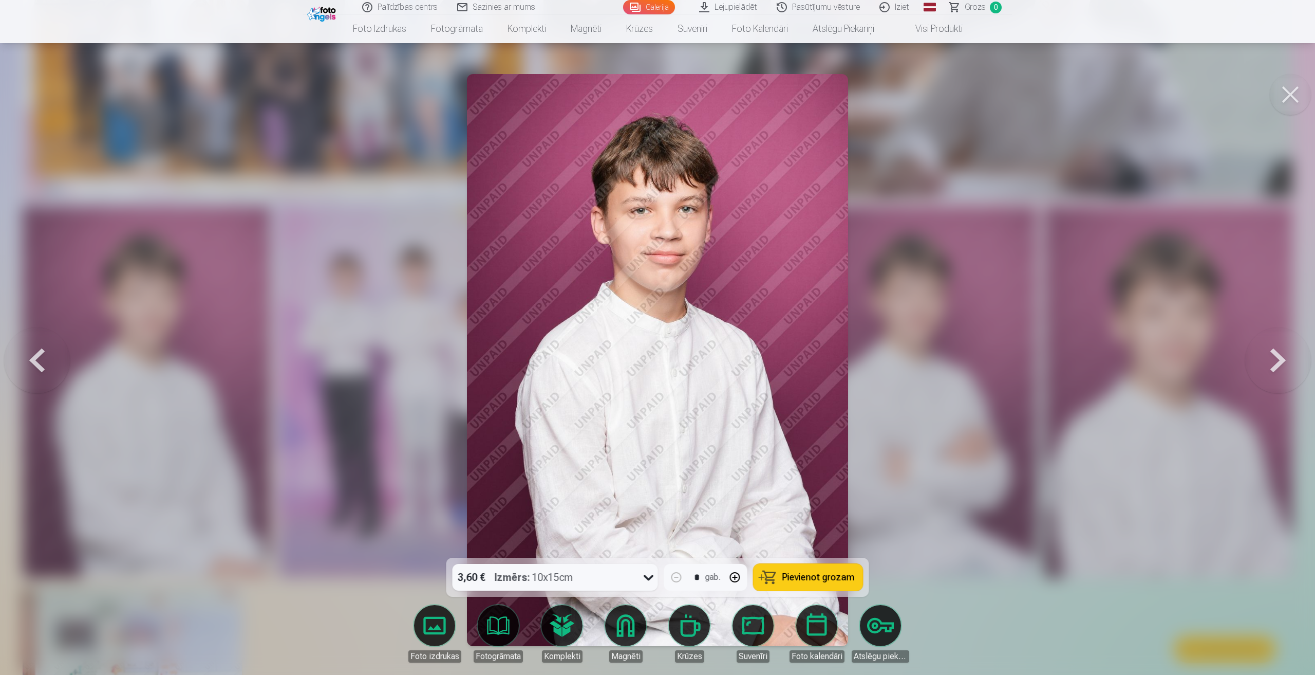 This screenshot has width=1315, height=675. What do you see at coordinates (323, 13) in the screenshot?
I see `img: /fa1` at bounding box center [323, 13].